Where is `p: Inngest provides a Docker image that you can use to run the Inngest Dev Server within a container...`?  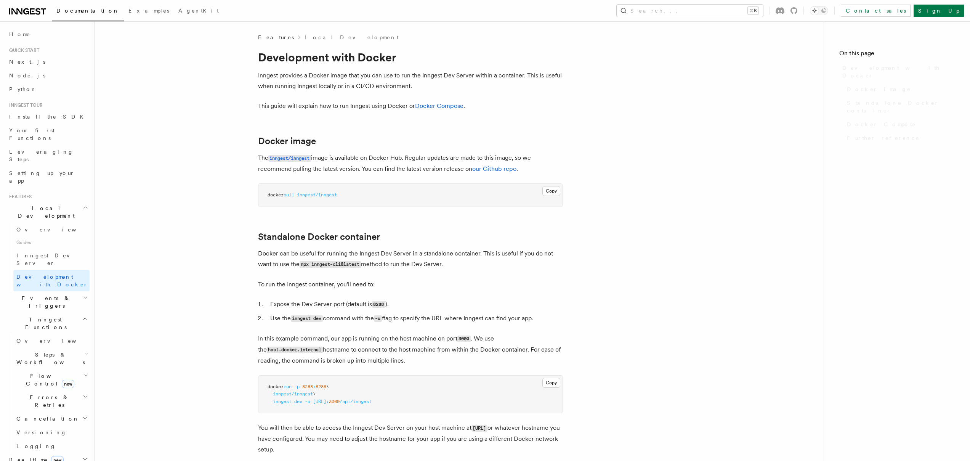 p: Inngest provides a Docker image that you can use to run the Inngest Dev Server within a container... is located at coordinates (410, 81).